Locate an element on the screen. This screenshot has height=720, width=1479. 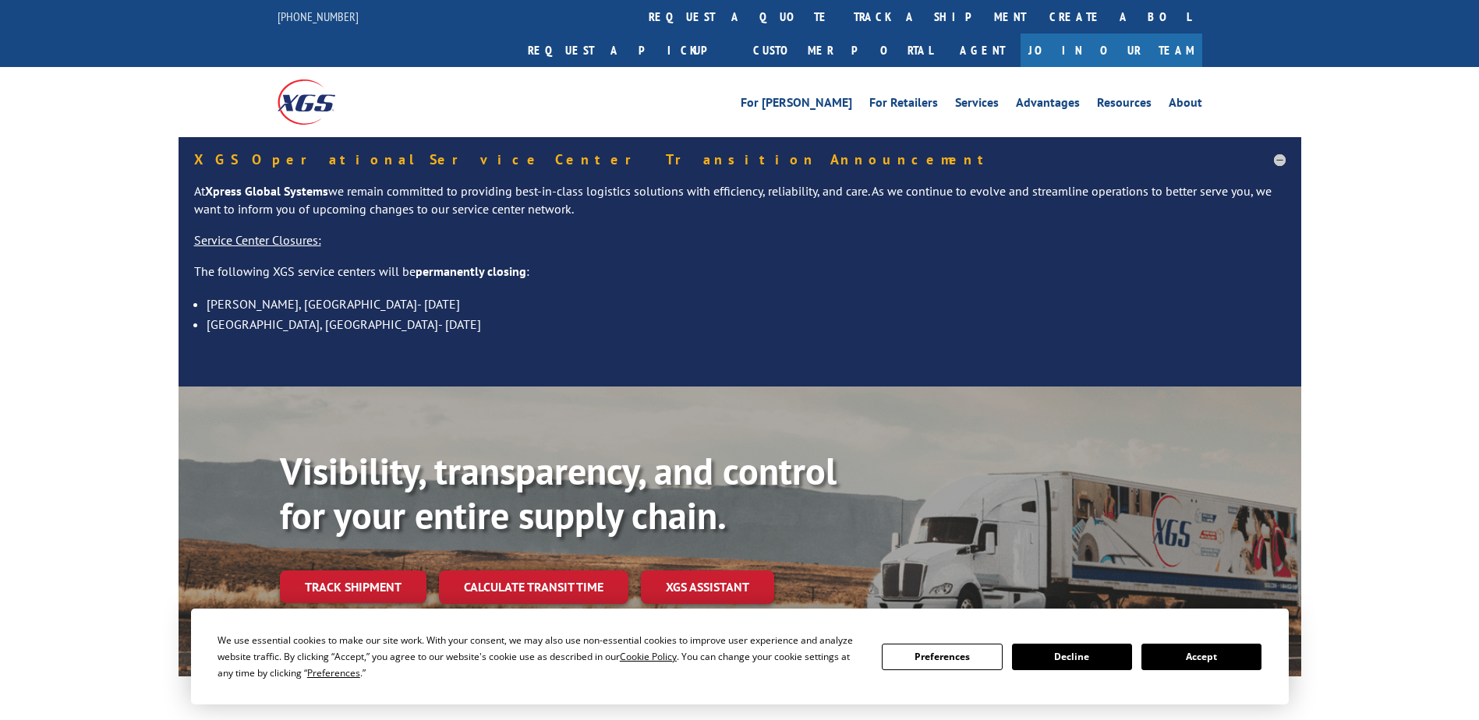
a: Advantages is located at coordinates (1048, 105).